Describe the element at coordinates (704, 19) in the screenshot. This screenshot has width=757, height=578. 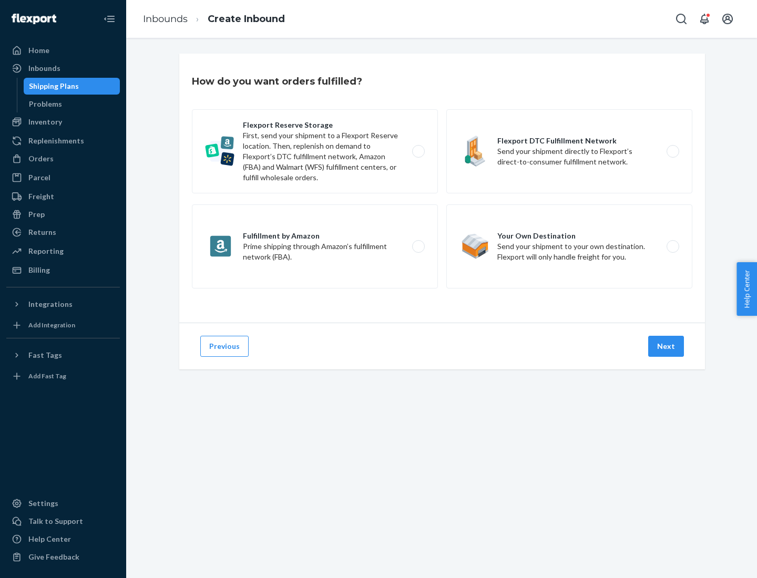
I see `button: Open notifications` at that location.